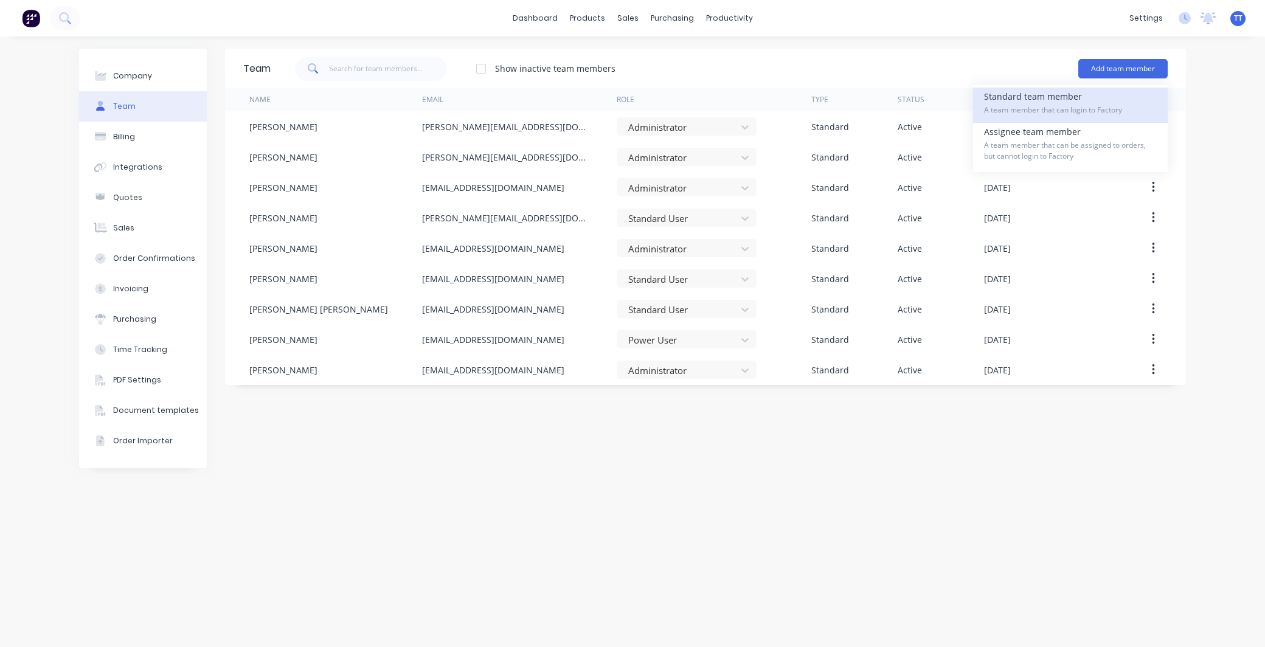 This screenshot has height=647, width=1265. Describe the element at coordinates (729, 18) in the screenshot. I see `div: productivity` at that location.